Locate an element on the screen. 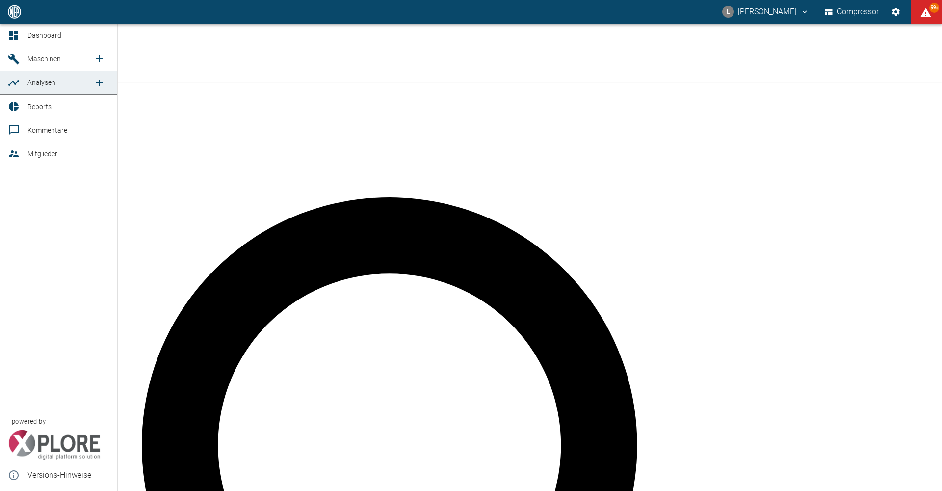 The image size is (942, 491). button: luca.corigliano@neuman-esser.com is located at coordinates (765, 12).